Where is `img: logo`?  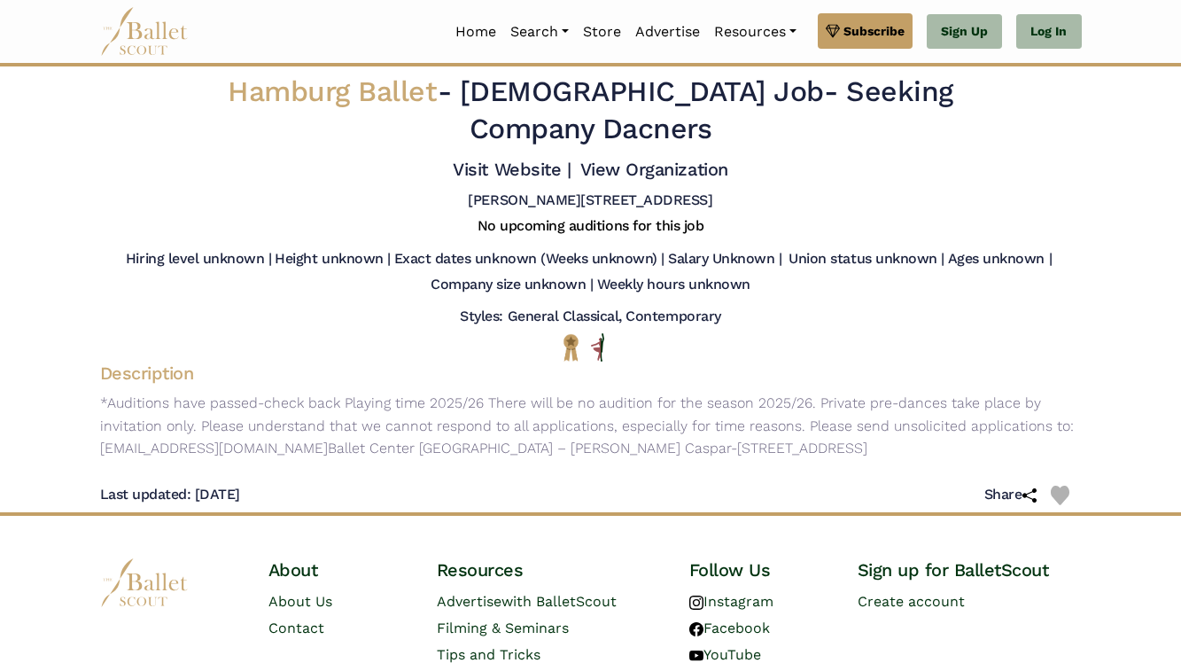
img: logo is located at coordinates (144, 582).